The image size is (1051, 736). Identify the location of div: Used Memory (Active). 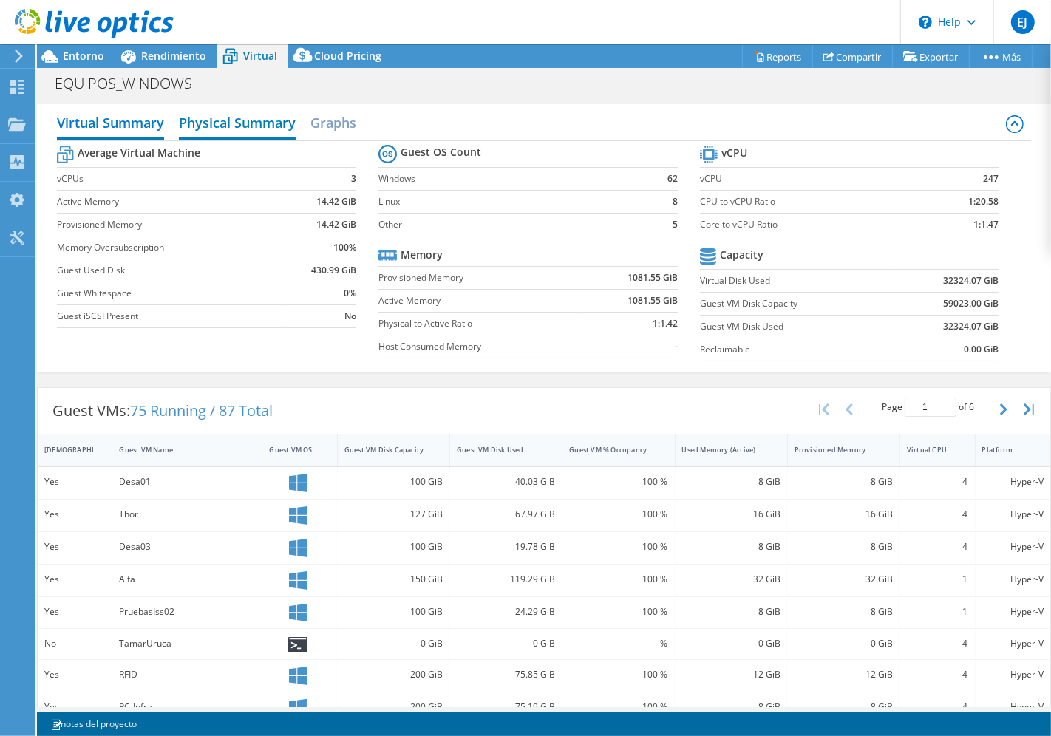
(722, 449).